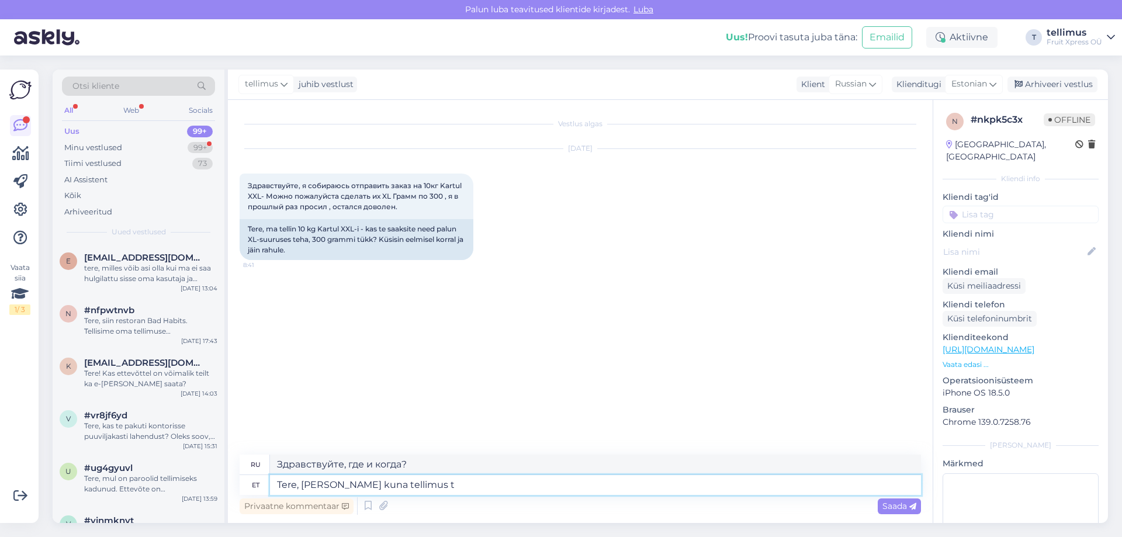 This screenshot has height=537, width=1122. I want to click on input: Lisa tag, so click(1020, 214).